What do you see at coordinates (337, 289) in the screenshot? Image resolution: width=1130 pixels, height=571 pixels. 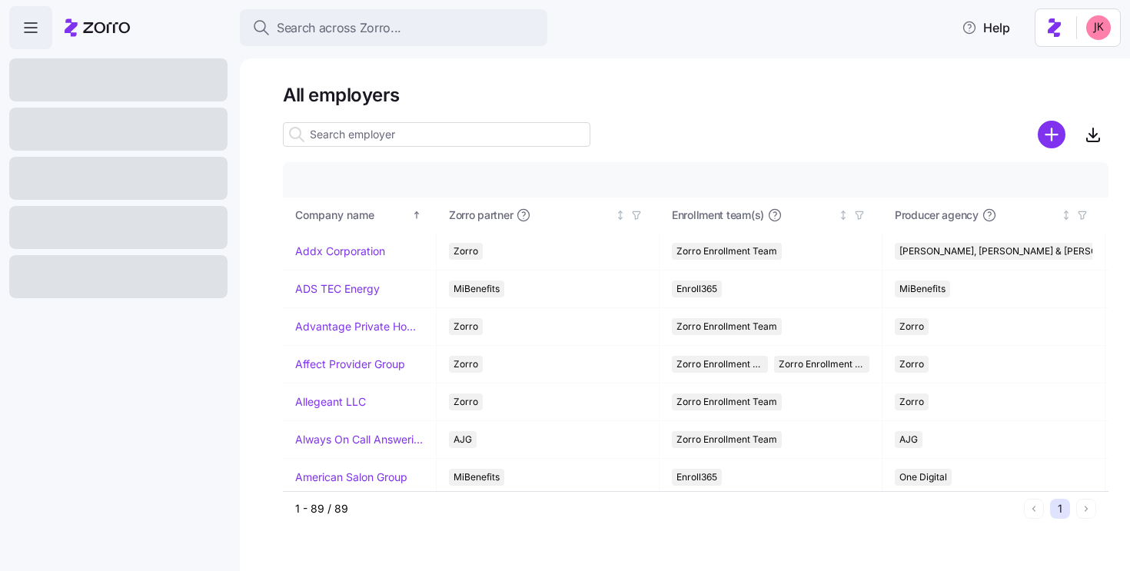 I see `a: ADS TEC Energy` at bounding box center [337, 289].